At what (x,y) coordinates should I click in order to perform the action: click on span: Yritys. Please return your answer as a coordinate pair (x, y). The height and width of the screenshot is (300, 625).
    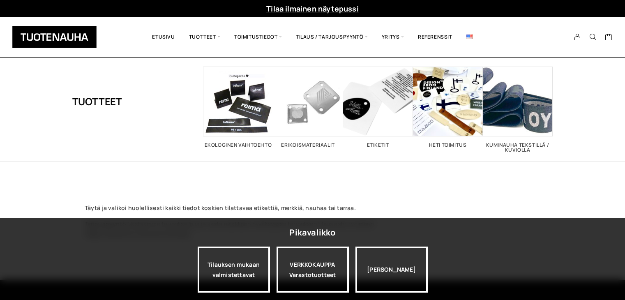
    Looking at the image, I should click on (393, 37).